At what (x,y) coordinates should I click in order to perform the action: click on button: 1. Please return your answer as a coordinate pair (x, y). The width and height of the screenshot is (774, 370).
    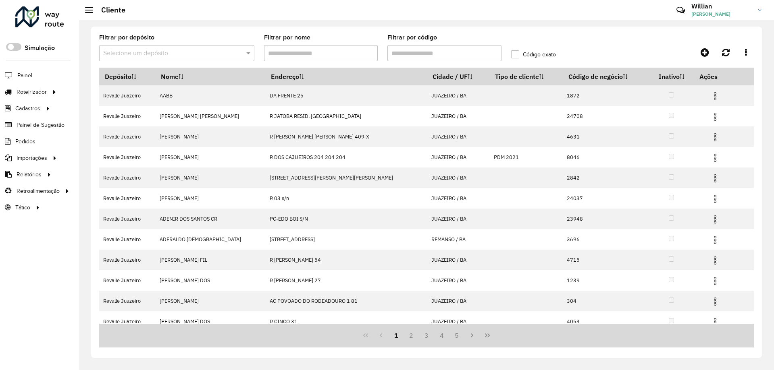
    Looking at the image, I should click on (396, 336).